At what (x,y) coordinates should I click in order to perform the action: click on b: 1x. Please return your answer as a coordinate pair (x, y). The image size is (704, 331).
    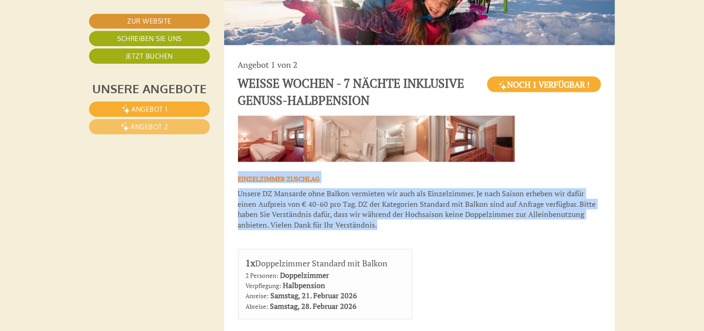
    Looking at the image, I should click on (250, 262).